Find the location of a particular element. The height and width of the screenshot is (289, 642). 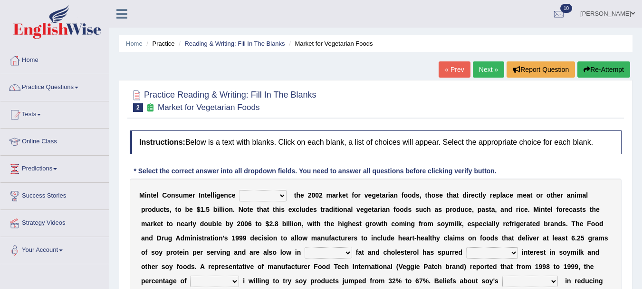

b: d is located at coordinates (406, 209).